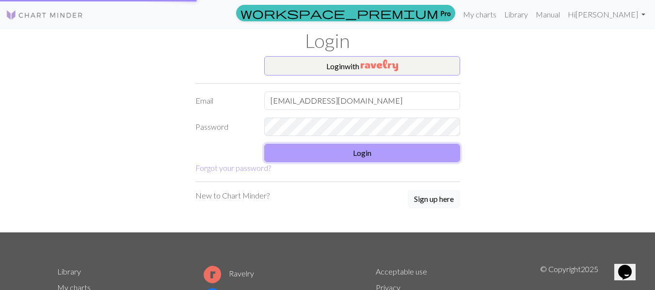  Describe the element at coordinates (339, 13) in the screenshot. I see `span: workspace_premium` at that location.